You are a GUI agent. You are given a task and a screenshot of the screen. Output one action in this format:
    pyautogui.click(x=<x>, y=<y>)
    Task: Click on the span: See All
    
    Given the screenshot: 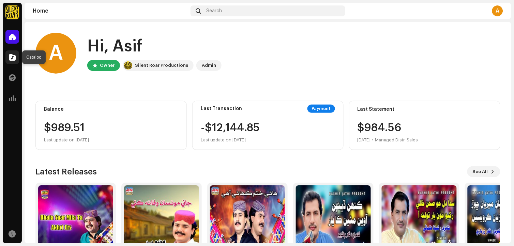 What is the action you would take?
    pyautogui.click(x=480, y=172)
    